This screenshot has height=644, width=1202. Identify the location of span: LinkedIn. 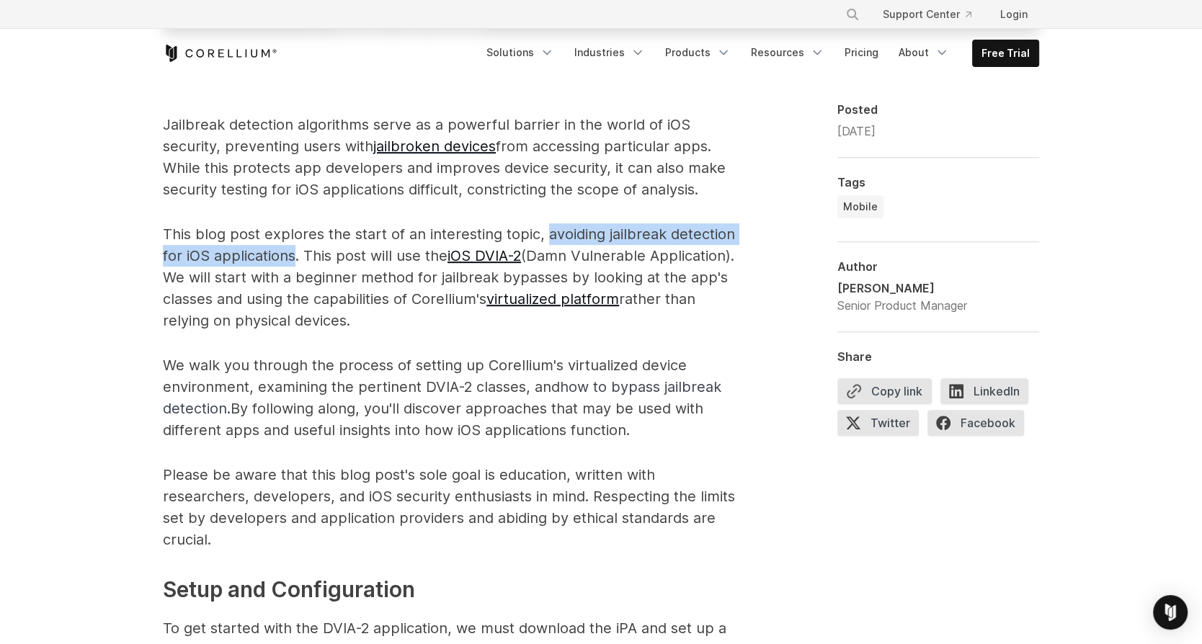
(984, 391).